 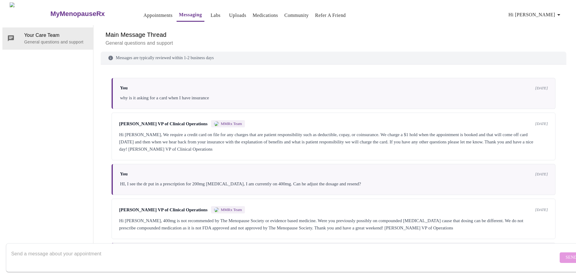 I want to click on img: MyMenopauseRx Logo, so click(x=30, y=14).